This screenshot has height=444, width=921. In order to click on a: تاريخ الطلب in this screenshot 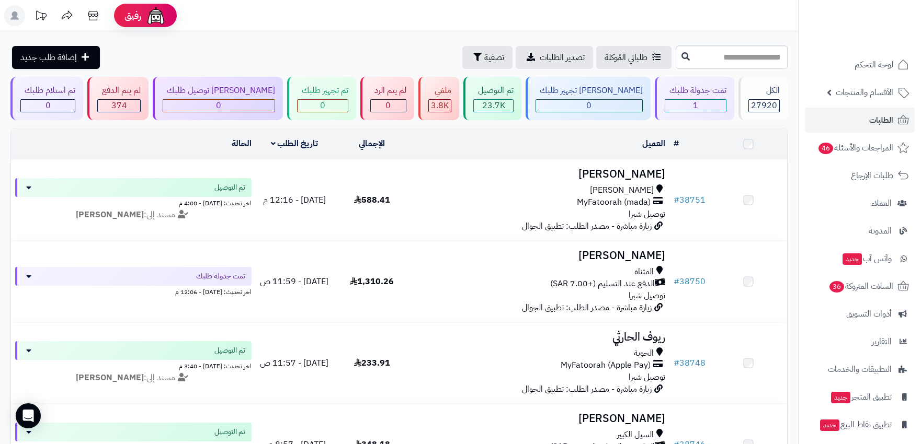, I will do `click(294, 144)`.